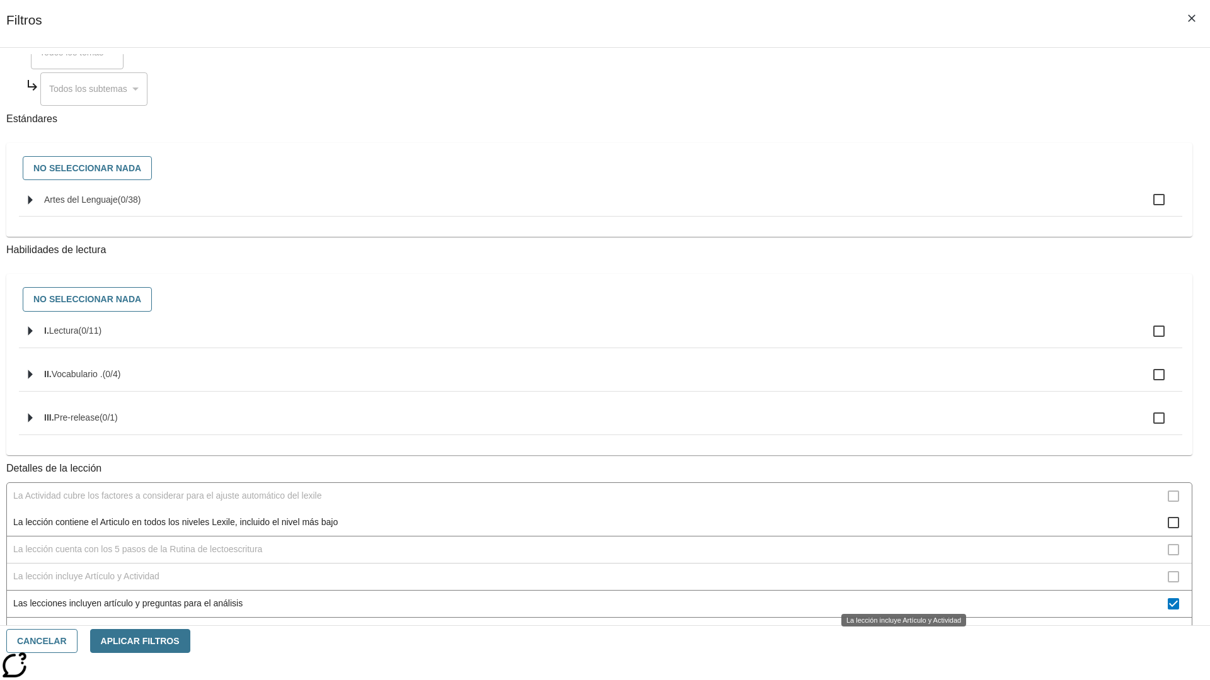 The image size is (1210, 680). I want to click on ul: Seleccione estándares, so click(600, 205).